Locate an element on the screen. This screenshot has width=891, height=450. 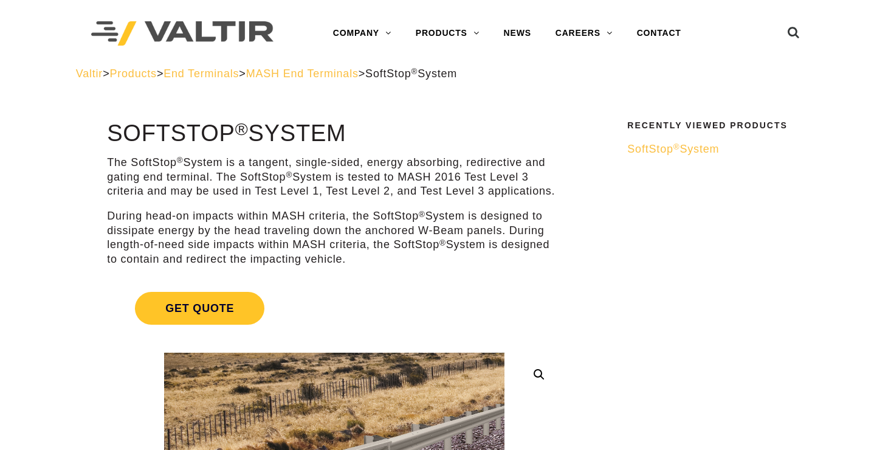
a: NEWS is located at coordinates (517, 33).